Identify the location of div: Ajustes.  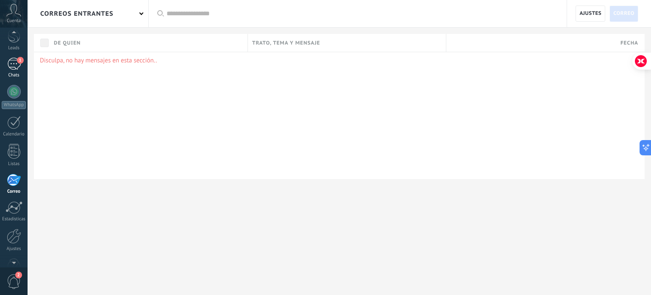
(14, 249).